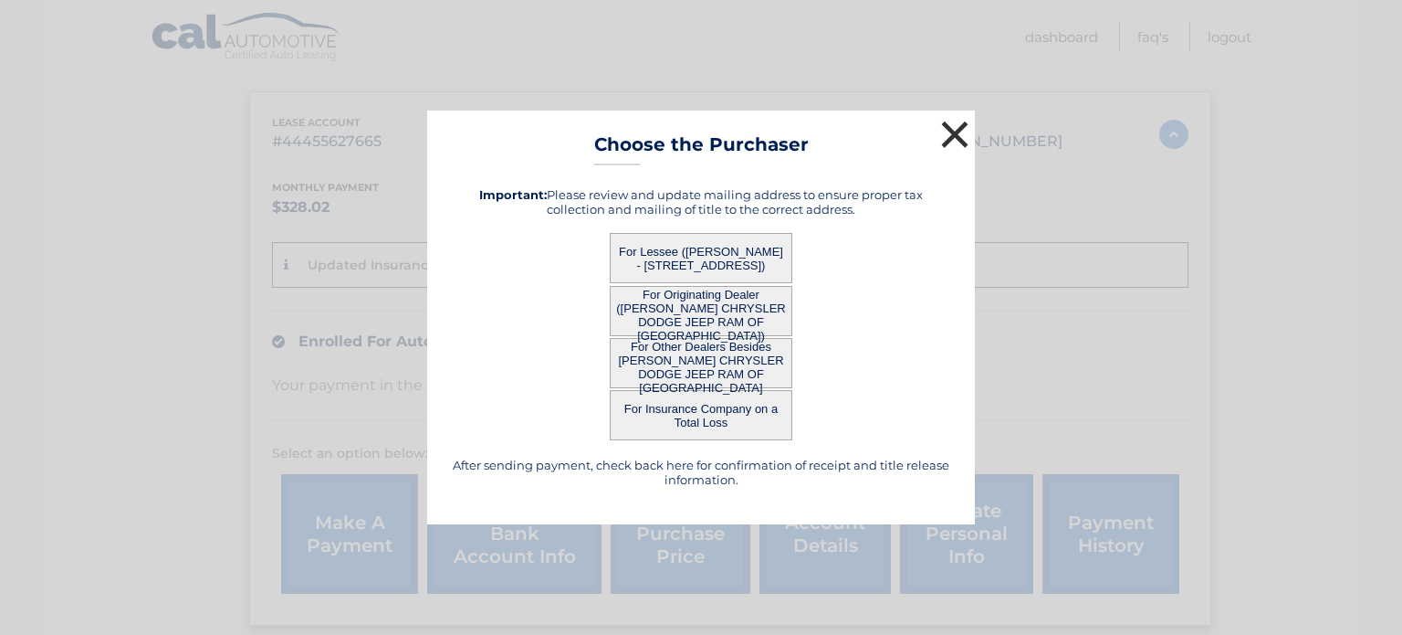 The height and width of the screenshot is (635, 1402). Describe the element at coordinates (701, 415) in the screenshot. I see `button: For Insurance Company on a Total Loss` at that location.